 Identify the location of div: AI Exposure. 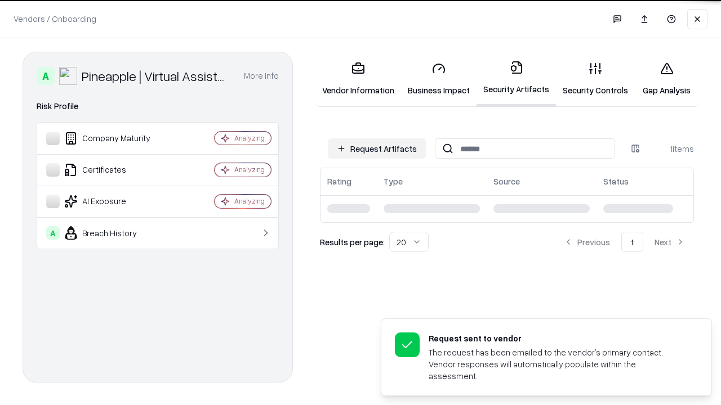
(113, 202).